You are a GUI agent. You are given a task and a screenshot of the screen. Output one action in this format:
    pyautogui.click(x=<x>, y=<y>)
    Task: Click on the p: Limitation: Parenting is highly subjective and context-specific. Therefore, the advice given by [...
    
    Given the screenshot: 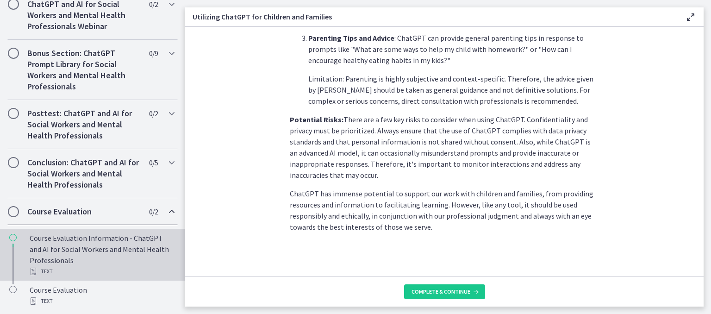 What is the action you would take?
    pyautogui.click(x=454, y=90)
    